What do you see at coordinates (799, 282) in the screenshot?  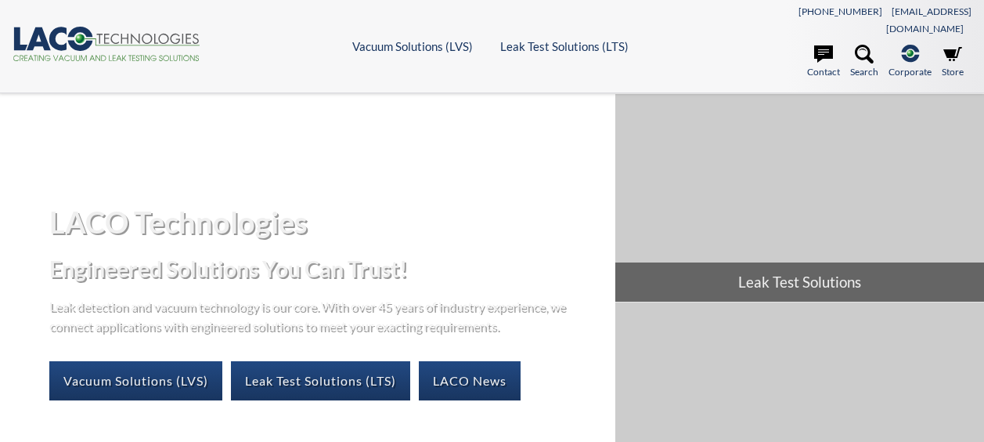 I see `span: Leak Test Solutions` at bounding box center [799, 282].